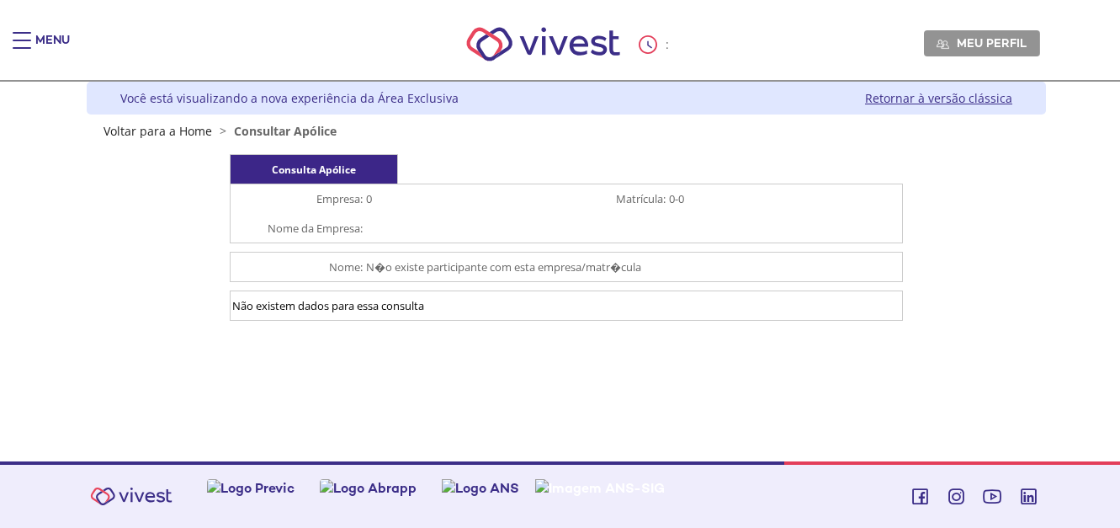 This screenshot has height=528, width=1120. I want to click on div: Você está visualizando a nova experiência da Área Exclusiva, so click(289, 98).